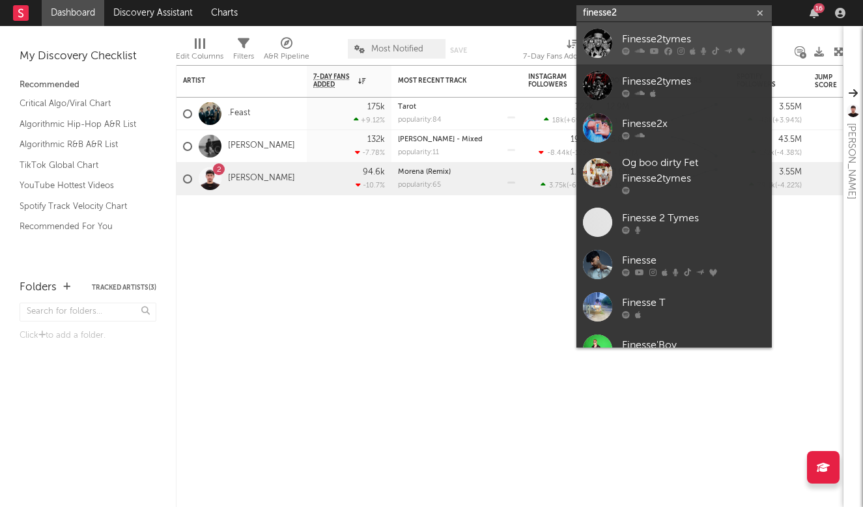 Image resolution: width=863 pixels, height=507 pixels. What do you see at coordinates (81, 227) in the screenshot?
I see `a: Recommended For You` at bounding box center [81, 227].